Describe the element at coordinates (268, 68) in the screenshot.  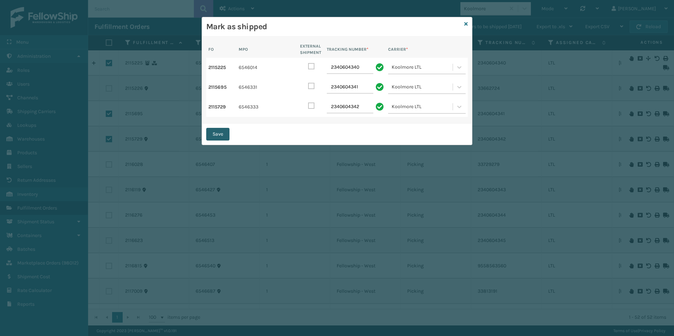
I see `span: 6546014` at that location.